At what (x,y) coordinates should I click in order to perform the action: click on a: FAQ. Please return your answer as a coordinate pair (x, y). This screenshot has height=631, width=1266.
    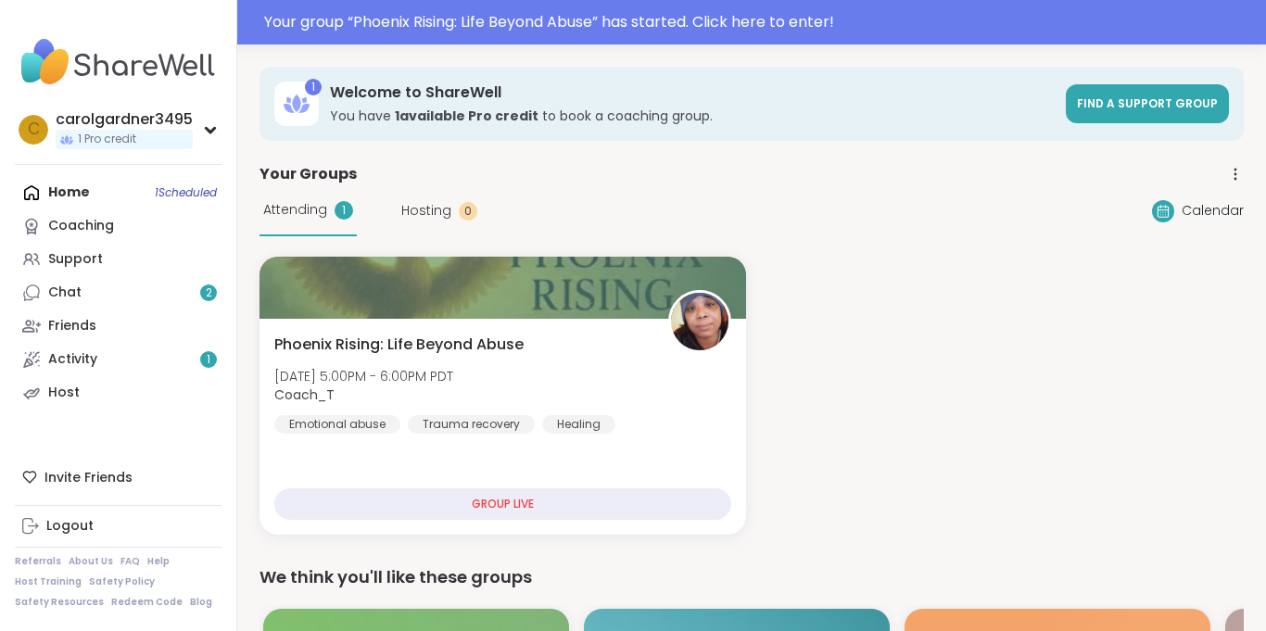
    Looking at the image, I should click on (130, 562).